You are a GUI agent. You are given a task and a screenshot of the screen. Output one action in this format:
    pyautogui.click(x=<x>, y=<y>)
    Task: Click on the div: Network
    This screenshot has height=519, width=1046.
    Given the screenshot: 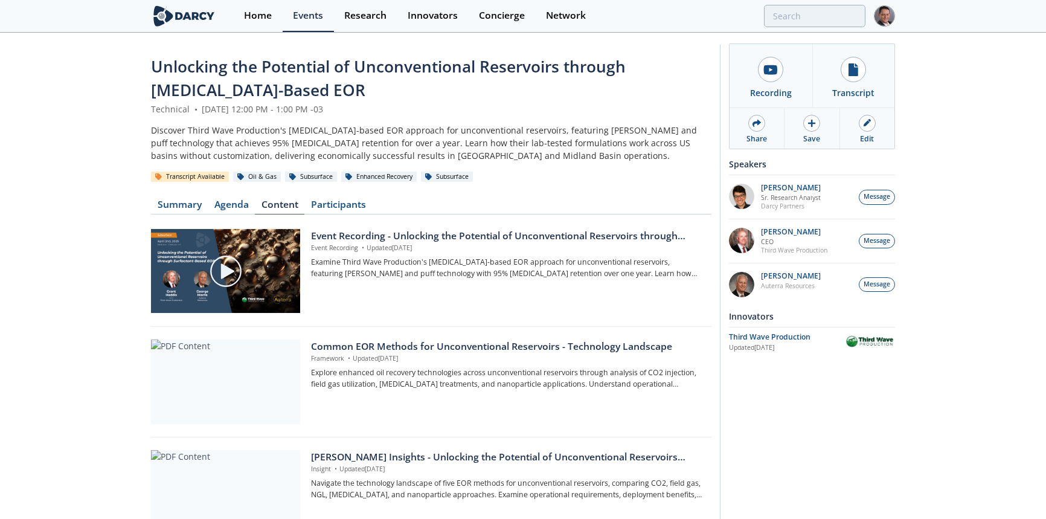 What is the action you would take?
    pyautogui.click(x=566, y=16)
    